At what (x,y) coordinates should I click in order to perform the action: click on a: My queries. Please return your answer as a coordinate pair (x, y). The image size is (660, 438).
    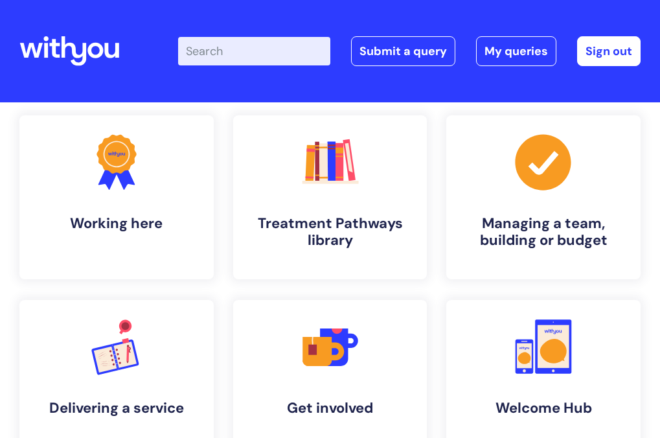
    Looking at the image, I should click on (516, 51).